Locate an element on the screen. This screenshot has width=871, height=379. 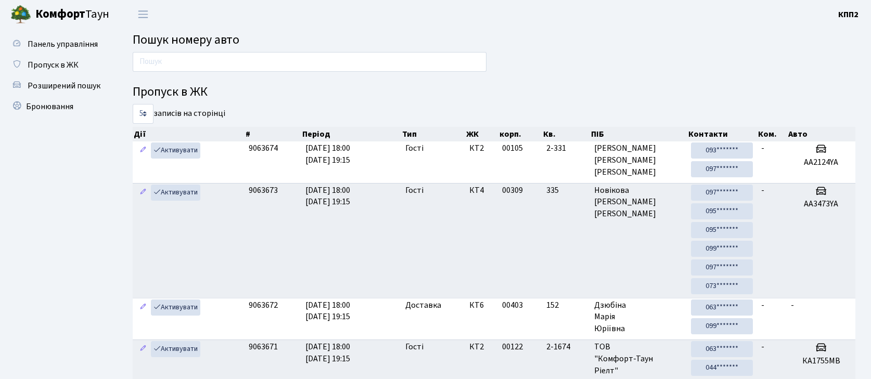
b: Комфорт is located at coordinates (60, 14).